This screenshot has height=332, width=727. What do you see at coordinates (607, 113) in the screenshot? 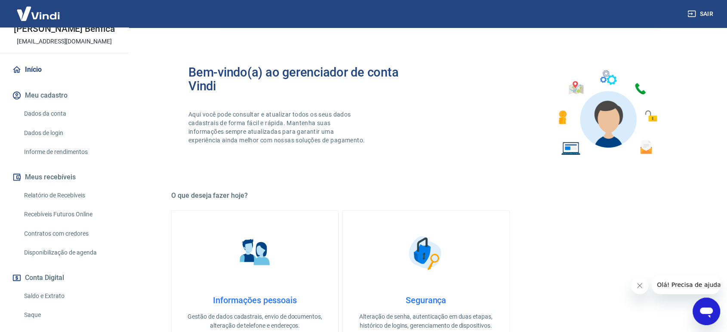
I see `img: Imagem de um avatar masculino com diversos icones exemplificando as funcionalidades do gerenciado...` at bounding box center [607, 113].